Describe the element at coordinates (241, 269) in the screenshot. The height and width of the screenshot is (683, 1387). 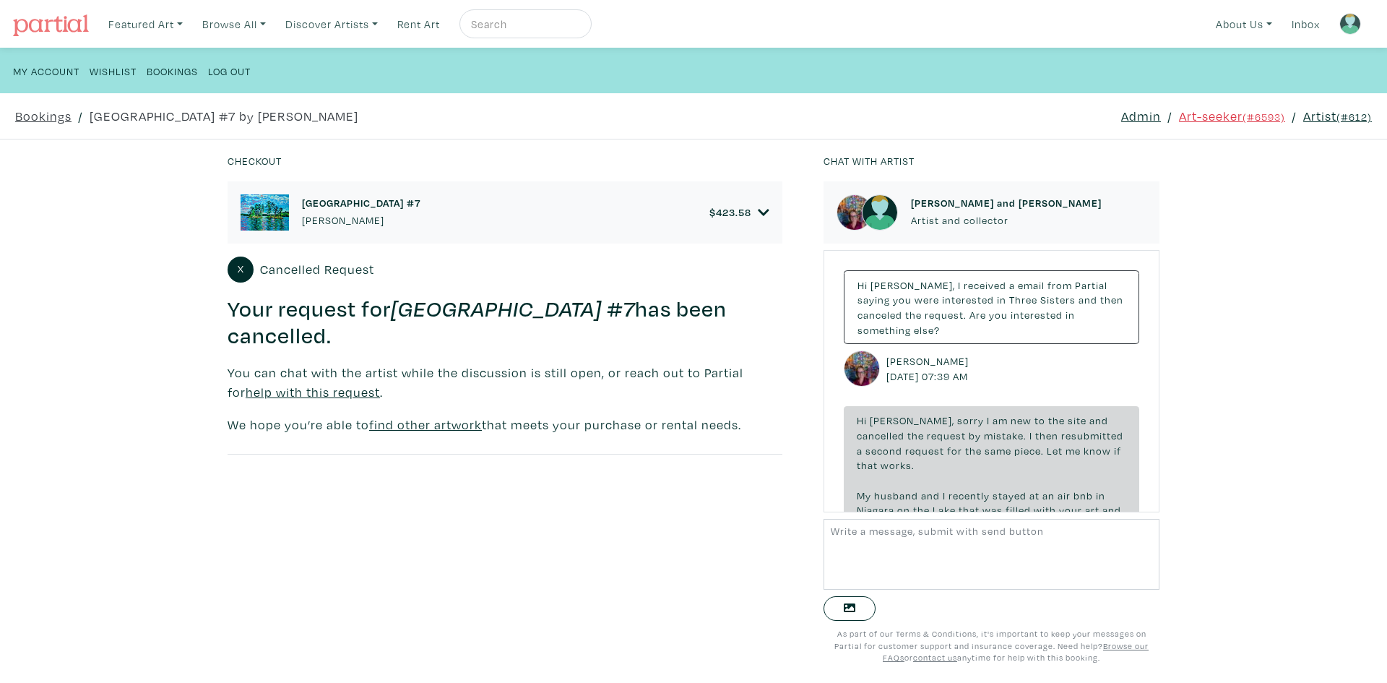
I see `small: X` at that location.